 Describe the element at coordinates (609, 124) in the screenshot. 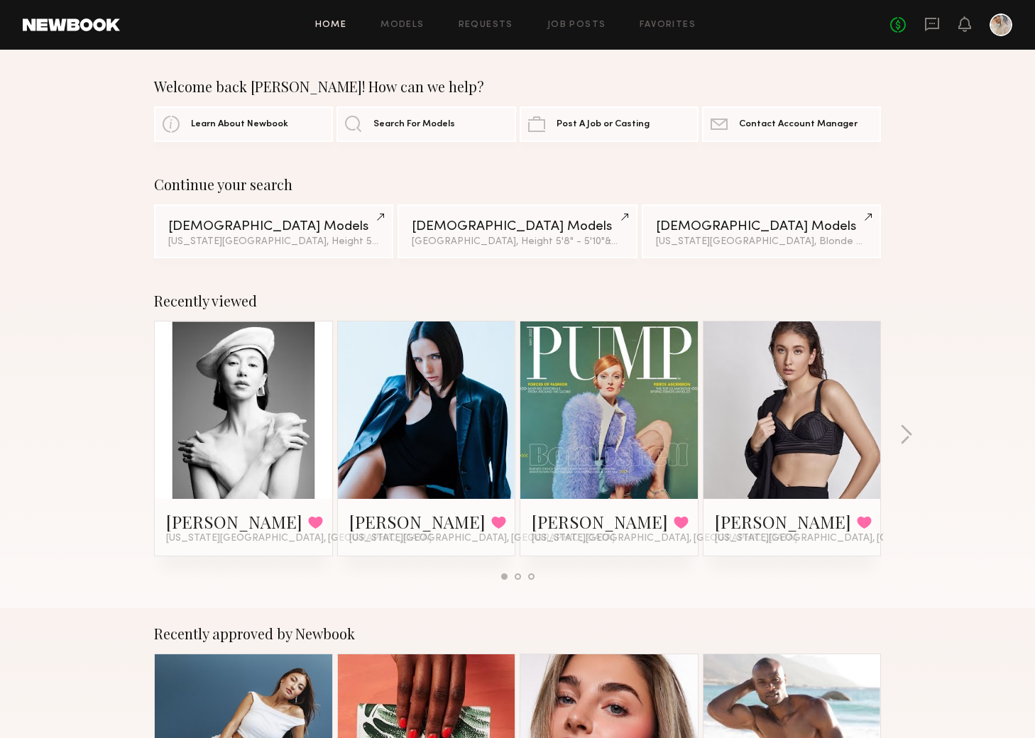

I see `a: Post A Job or Casting` at that location.